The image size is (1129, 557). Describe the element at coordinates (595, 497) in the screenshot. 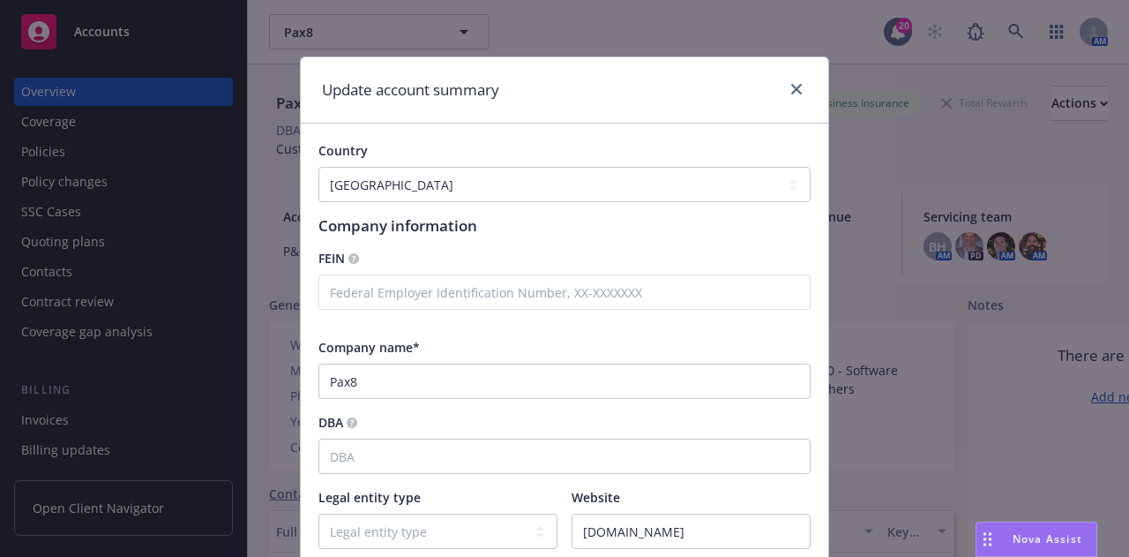

I see `span: Website` at that location.